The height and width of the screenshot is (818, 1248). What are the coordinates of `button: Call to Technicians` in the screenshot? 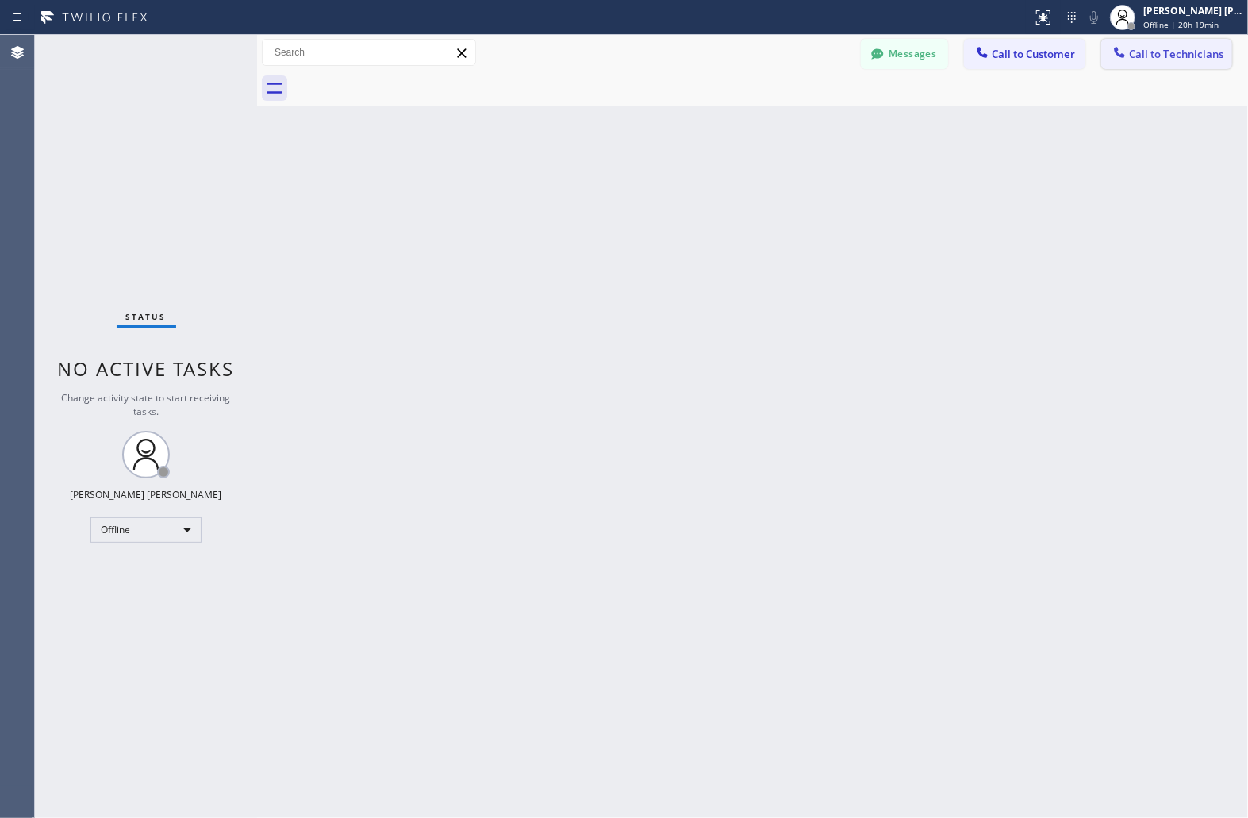 It's located at (1167, 54).